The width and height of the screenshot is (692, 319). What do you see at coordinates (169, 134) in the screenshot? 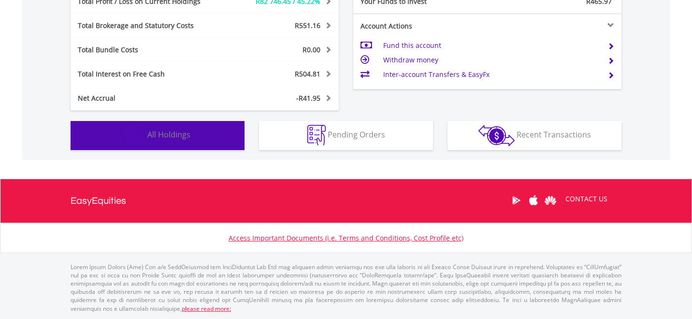
I see `span: All Holdings` at bounding box center [169, 134].